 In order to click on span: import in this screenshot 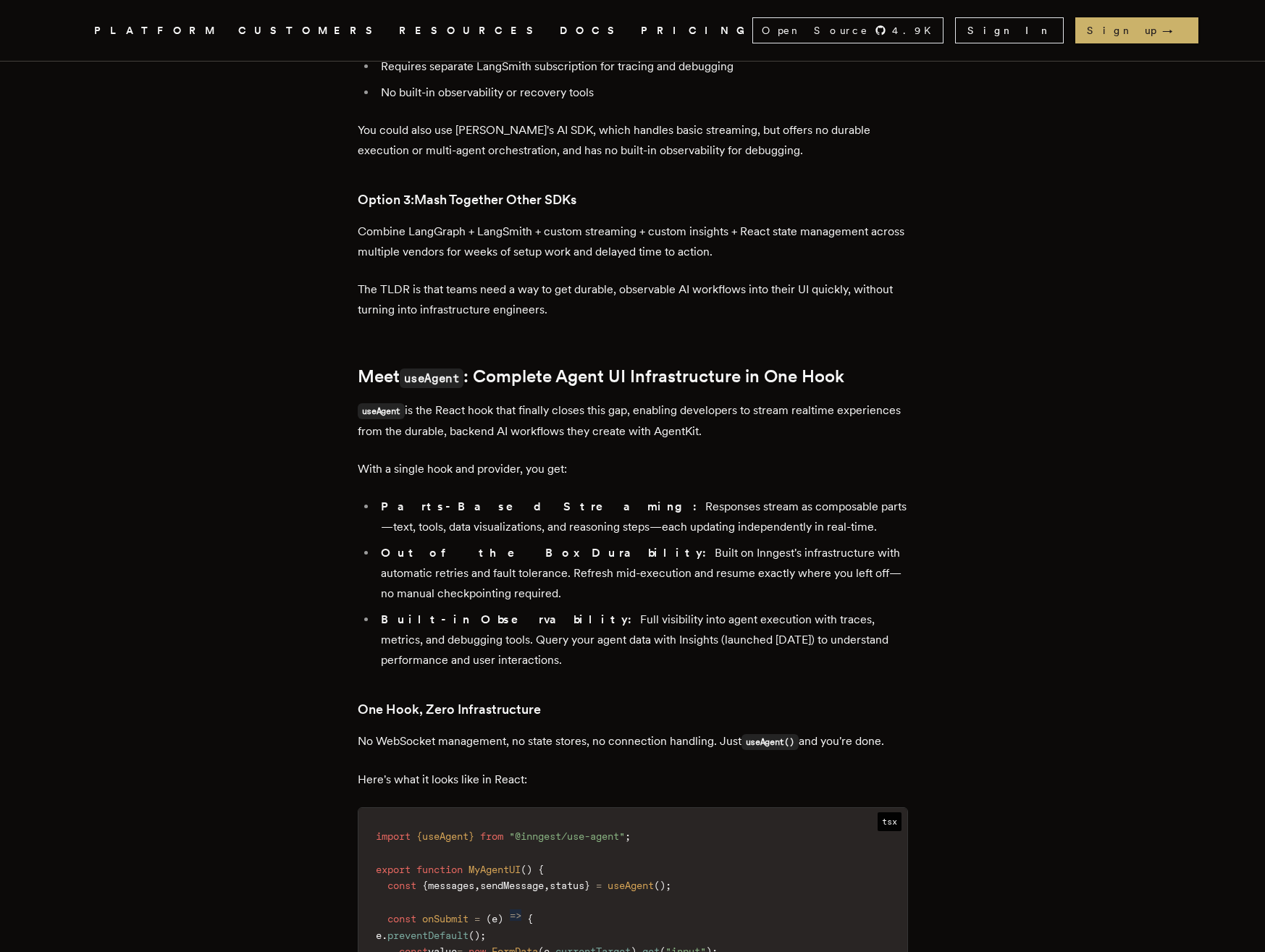, I will do `click(393, 836)`.